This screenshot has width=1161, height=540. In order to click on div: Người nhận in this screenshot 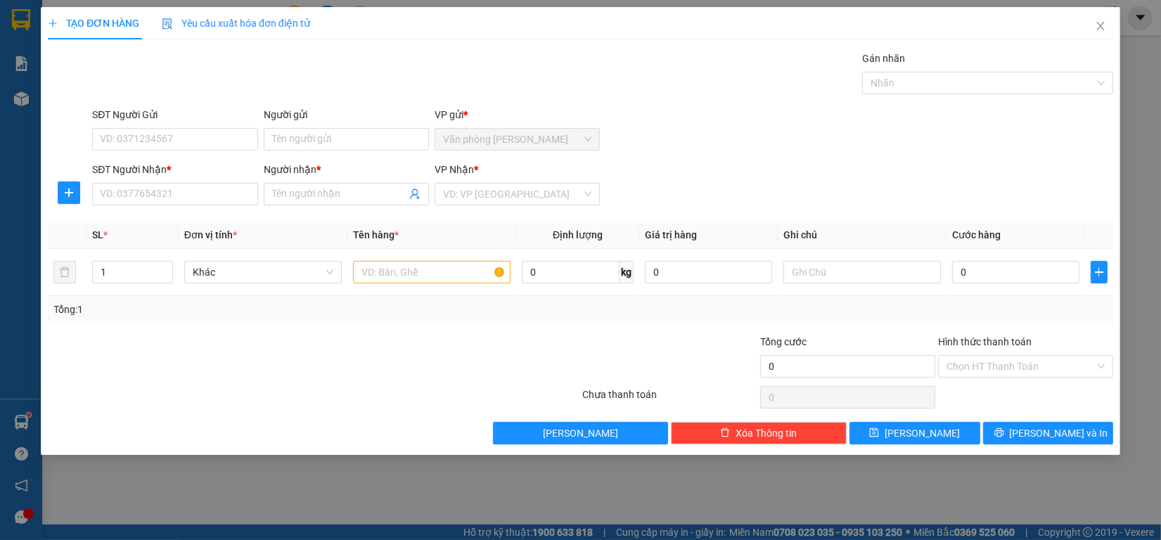, I will do `click(345, 170)`.